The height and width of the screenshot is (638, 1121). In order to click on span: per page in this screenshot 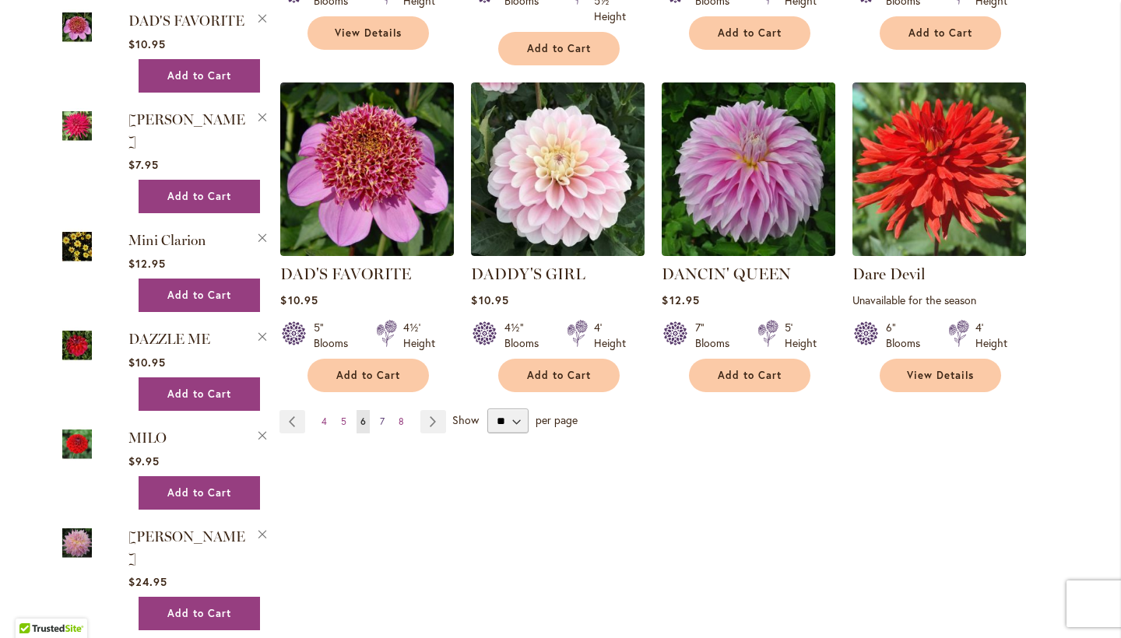, I will do `click(557, 420)`.